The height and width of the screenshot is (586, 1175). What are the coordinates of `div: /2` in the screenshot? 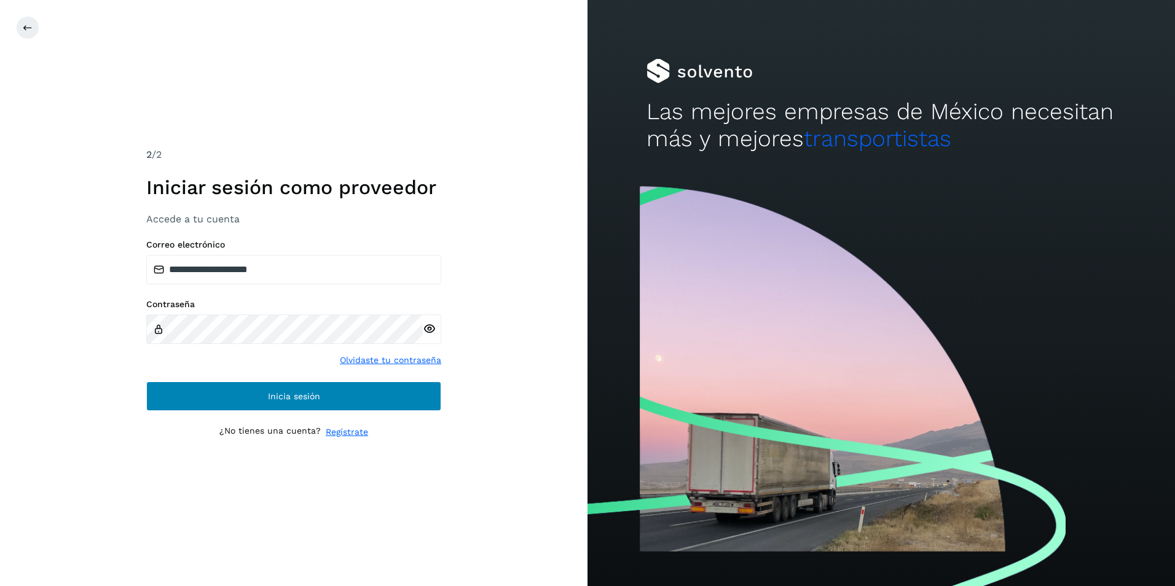 It's located at (294, 155).